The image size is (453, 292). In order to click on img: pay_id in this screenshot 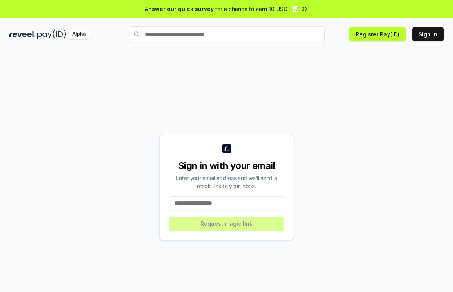, I will do `click(52, 34)`.